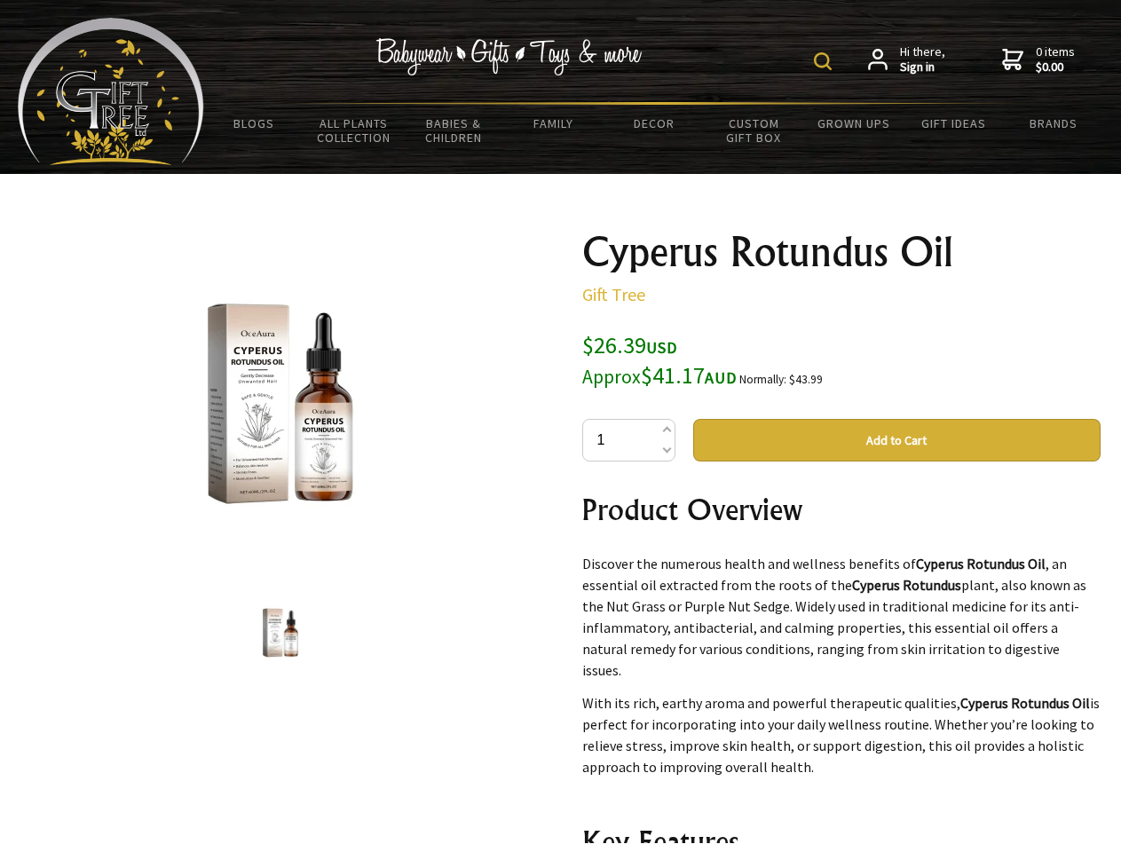 This screenshot has width=1121, height=852. What do you see at coordinates (453, 130) in the screenshot?
I see `a: Babies & Children` at bounding box center [453, 130].